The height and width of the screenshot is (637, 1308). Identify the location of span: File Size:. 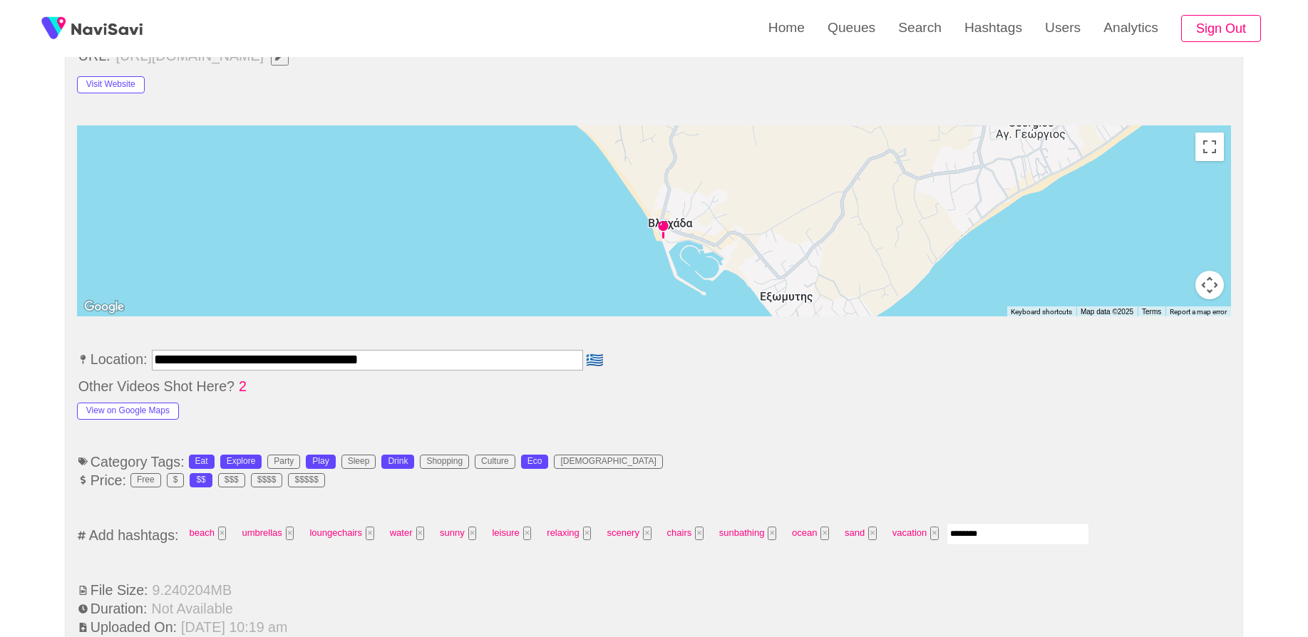
(113, 590).